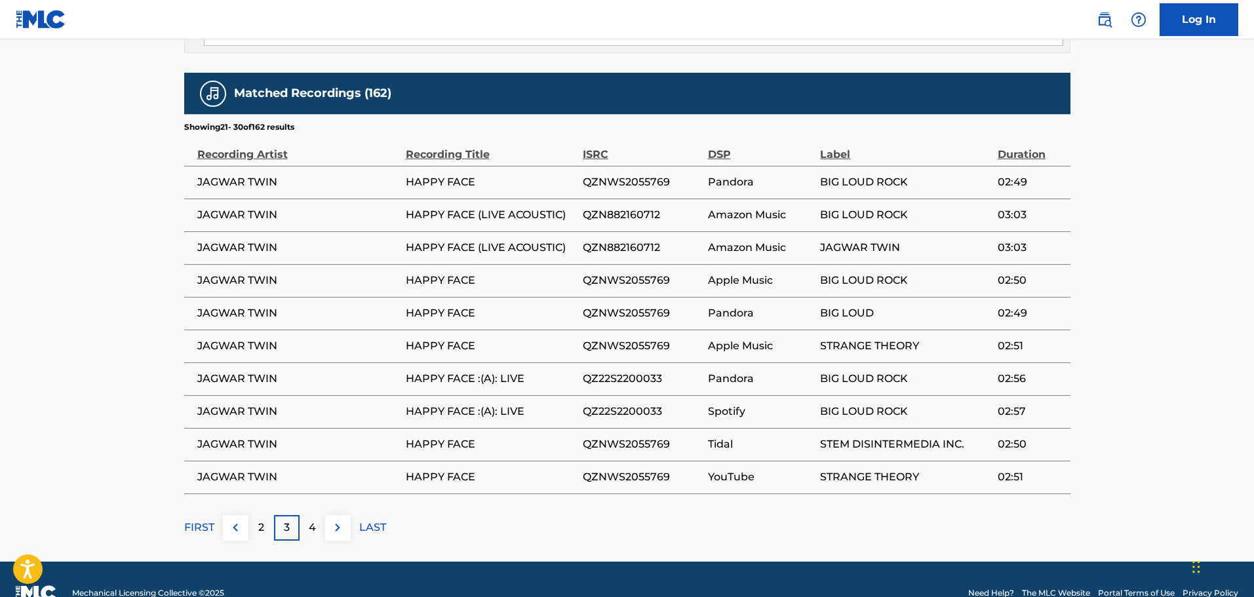  Describe the element at coordinates (286, 528) in the screenshot. I see `p: 3` at that location.